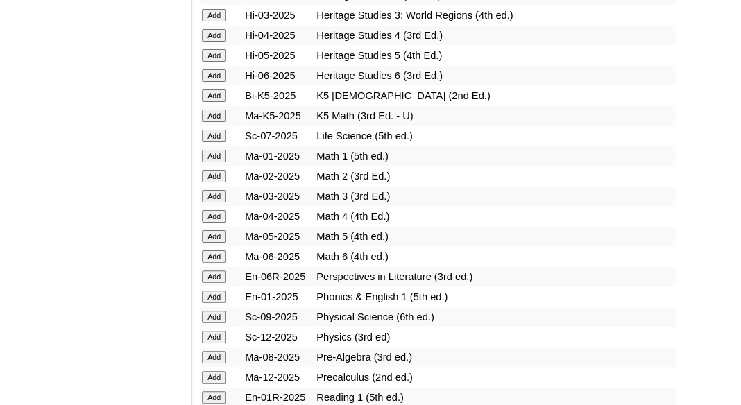 Image resolution: width=741 pixels, height=405 pixels. What do you see at coordinates (278, 357) in the screenshot?
I see `td: Ma-08-2025` at bounding box center [278, 357].